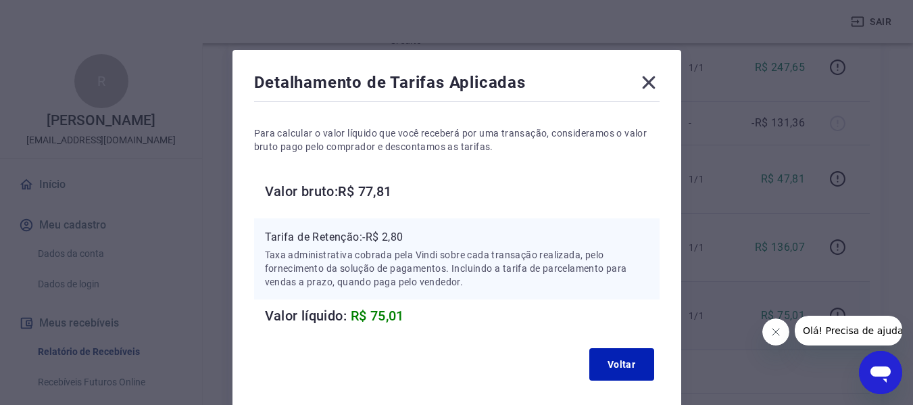  Describe the element at coordinates (377, 316) in the screenshot. I see `span: R$ 75,01` at that location.